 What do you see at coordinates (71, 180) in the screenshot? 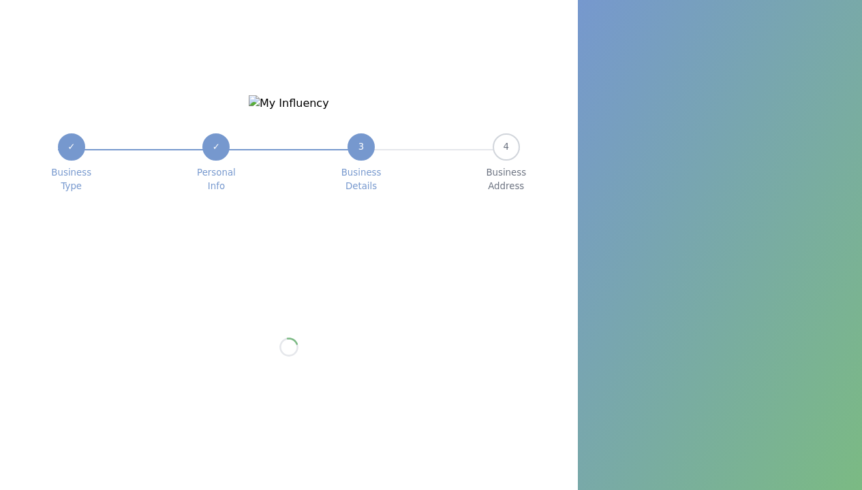
I see `span: Business Type` at bounding box center [71, 180].